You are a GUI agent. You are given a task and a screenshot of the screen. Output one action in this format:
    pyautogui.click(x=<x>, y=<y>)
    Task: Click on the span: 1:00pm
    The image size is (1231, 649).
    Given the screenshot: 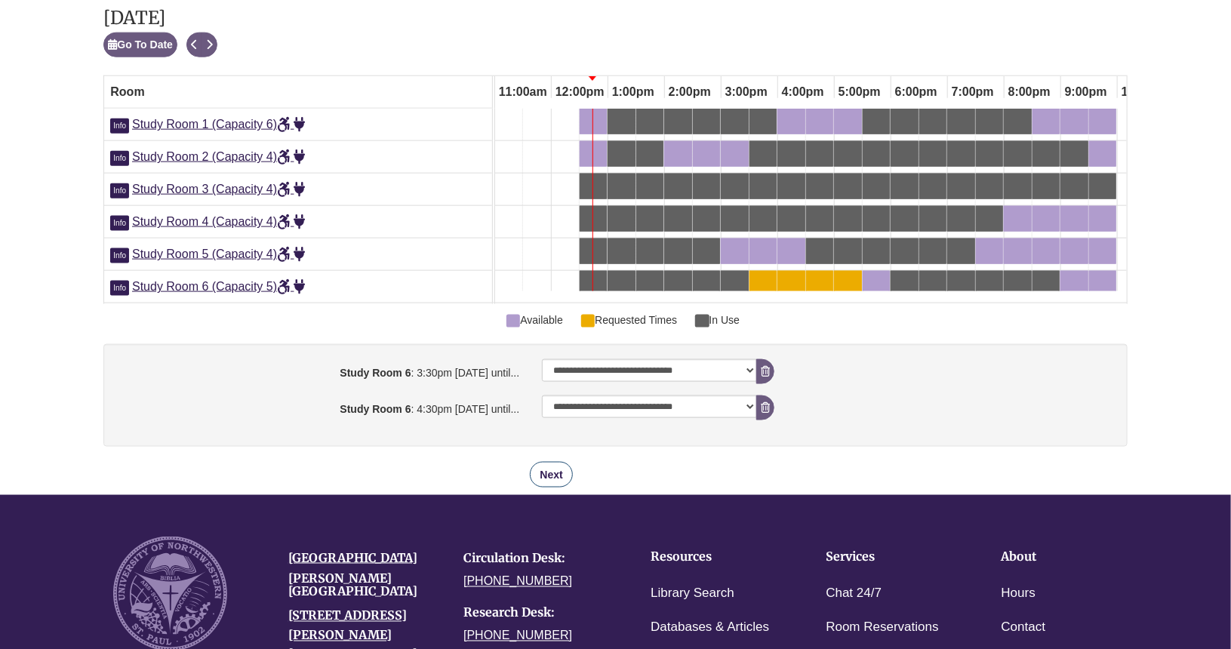 What is the action you would take?
    pyautogui.click(x=633, y=92)
    